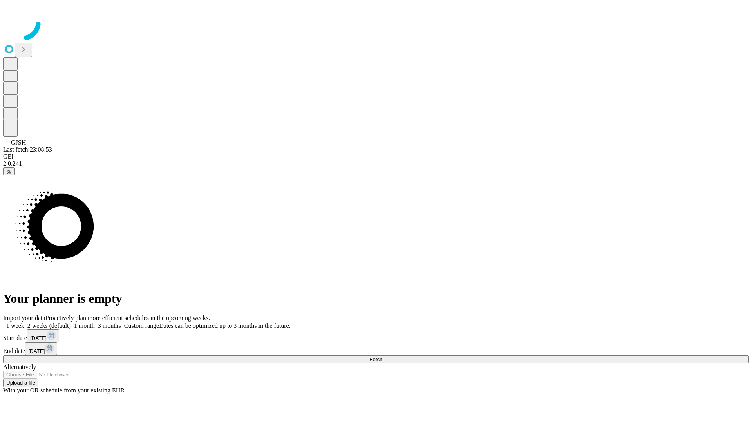 The image size is (752, 423). Describe the element at coordinates (128, 318) in the screenshot. I see `span: Proactively plan more efficient schedules in the upcoming weeks.` at that location.